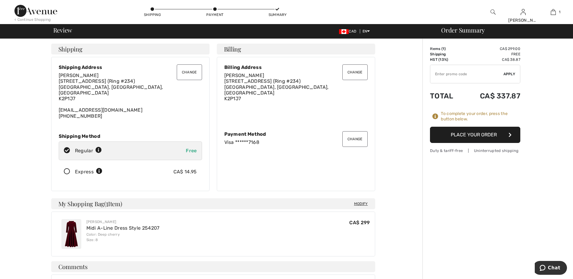 The height and width of the screenshot is (279, 573). Describe the element at coordinates (89, 172) in the screenshot. I see `div: Express` at that location.